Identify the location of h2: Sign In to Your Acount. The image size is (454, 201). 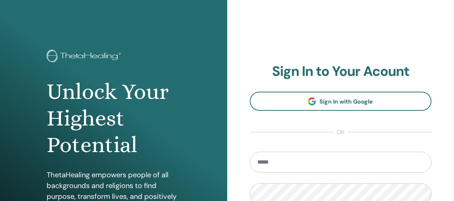
(341, 71).